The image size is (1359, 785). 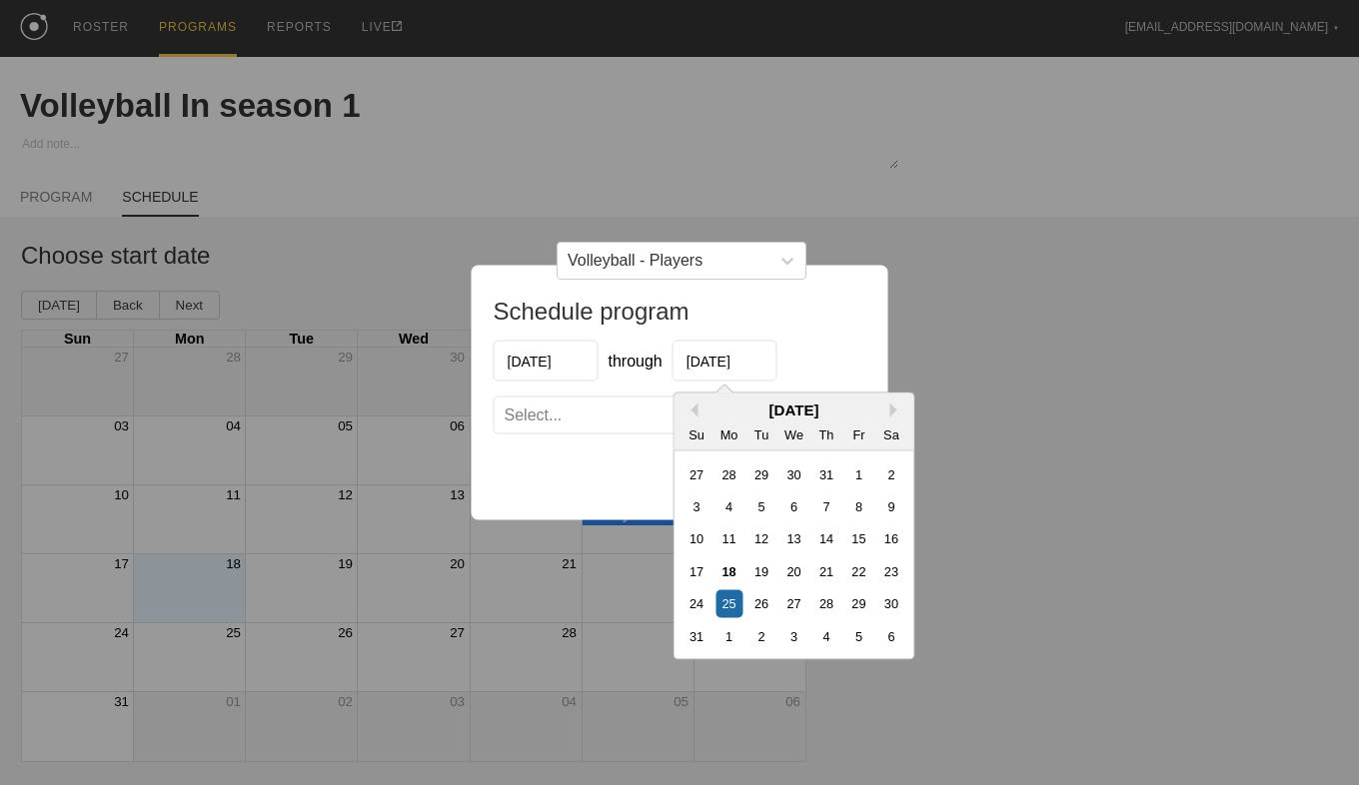 I want to click on div: Tu, so click(x=760, y=434).